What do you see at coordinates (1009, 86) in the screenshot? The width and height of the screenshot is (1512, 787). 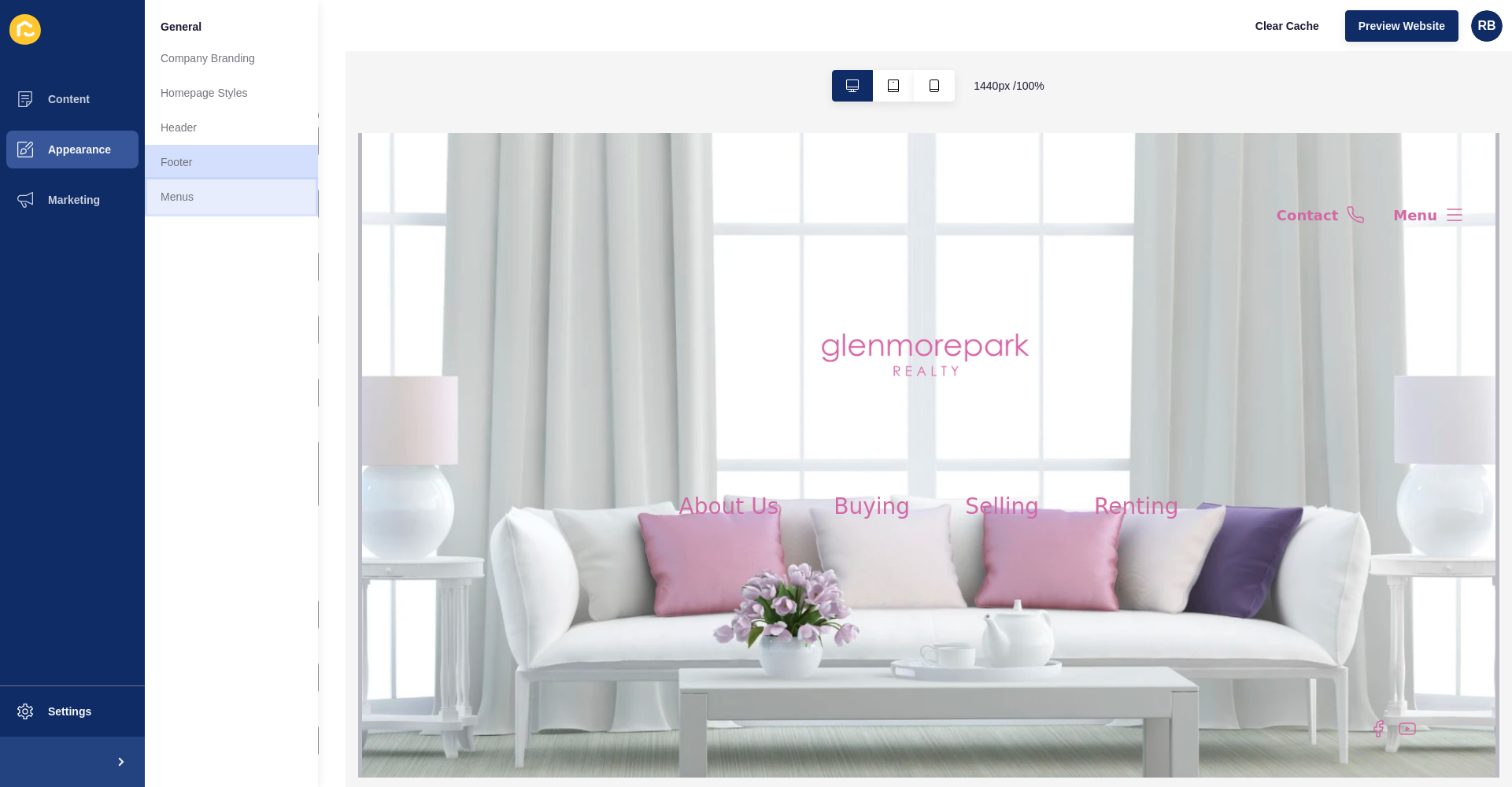 I see `span: 1440 px / 100 %` at bounding box center [1009, 86].